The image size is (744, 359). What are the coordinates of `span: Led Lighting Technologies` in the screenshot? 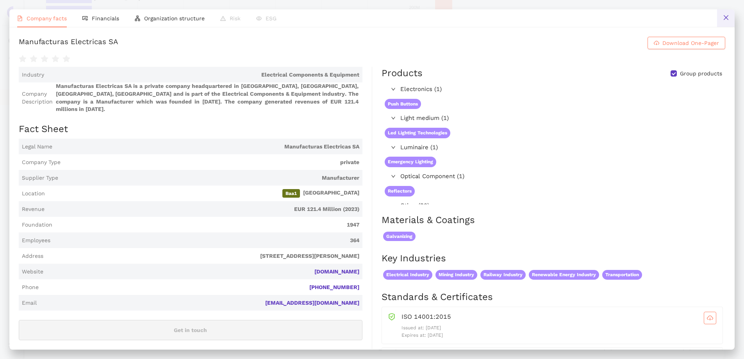 It's located at (417, 133).